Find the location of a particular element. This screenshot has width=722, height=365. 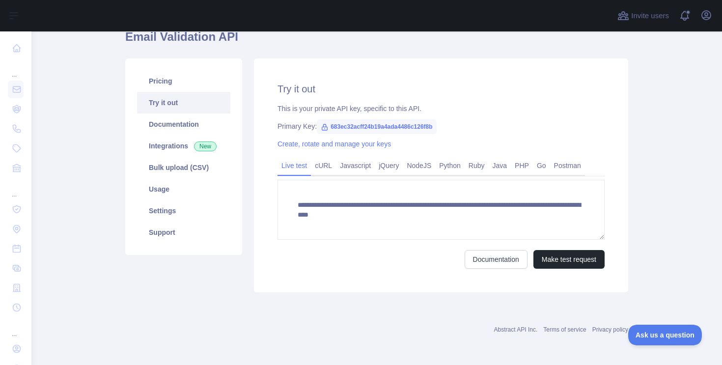

a: cURL is located at coordinates (323, 165).